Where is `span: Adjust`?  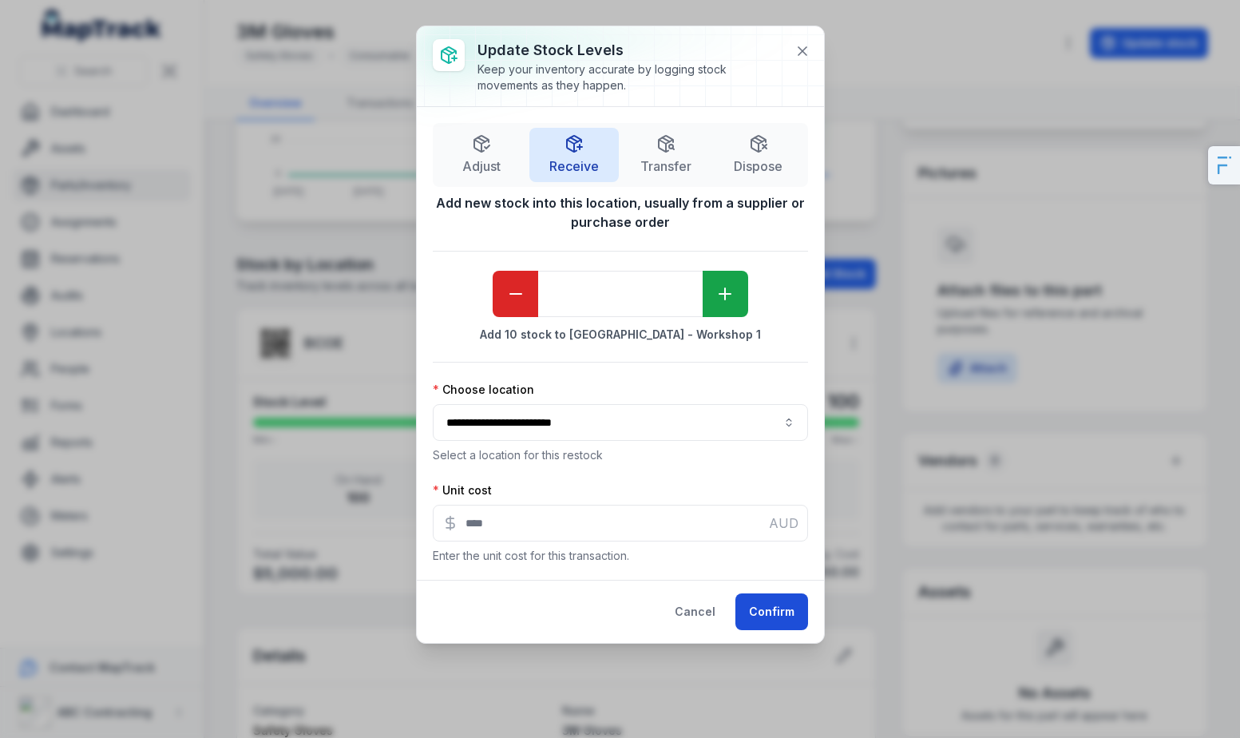 span: Adjust is located at coordinates (482, 166).